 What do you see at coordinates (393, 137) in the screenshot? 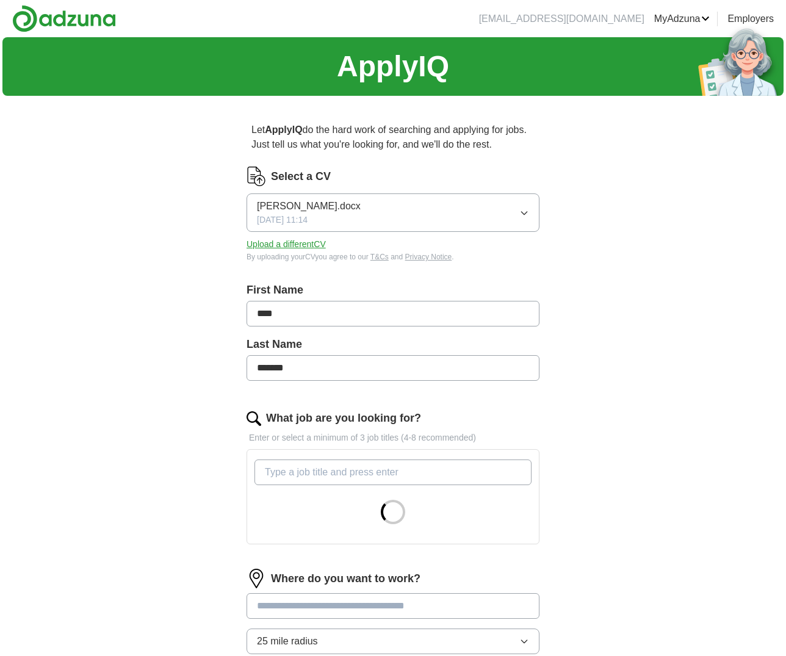
I see `p: Let do the hard work of searching and applying for jobs. Just tell us what you're looking for, an...` at bounding box center [393, 137].